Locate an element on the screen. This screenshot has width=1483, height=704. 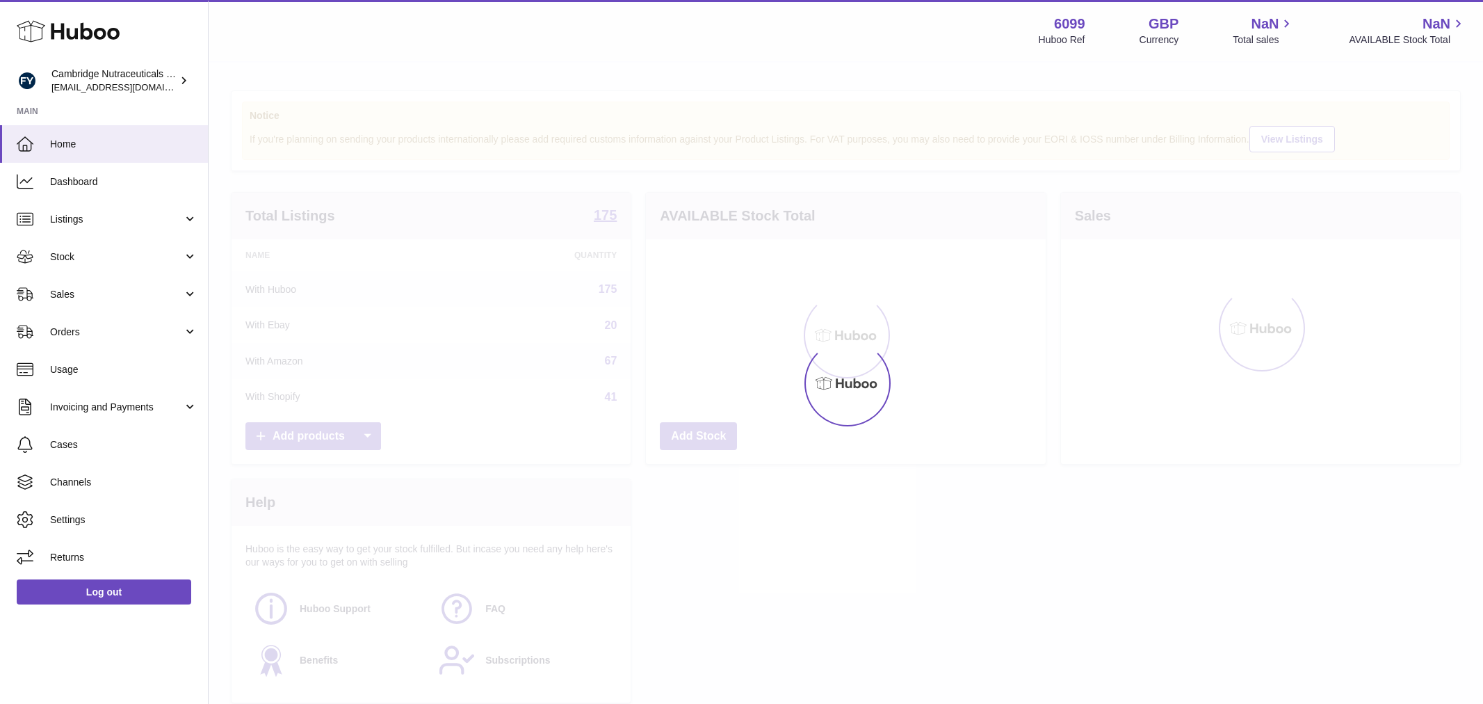
span: Usage is located at coordinates (124, 369).